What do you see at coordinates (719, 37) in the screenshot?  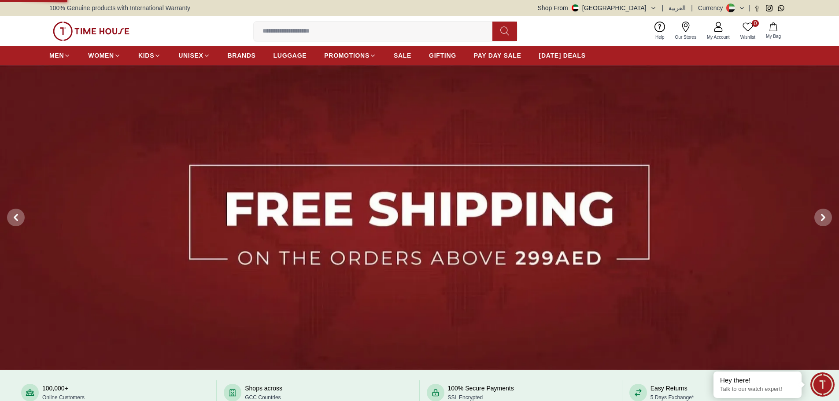 I see `span: My Account` at bounding box center [719, 37].